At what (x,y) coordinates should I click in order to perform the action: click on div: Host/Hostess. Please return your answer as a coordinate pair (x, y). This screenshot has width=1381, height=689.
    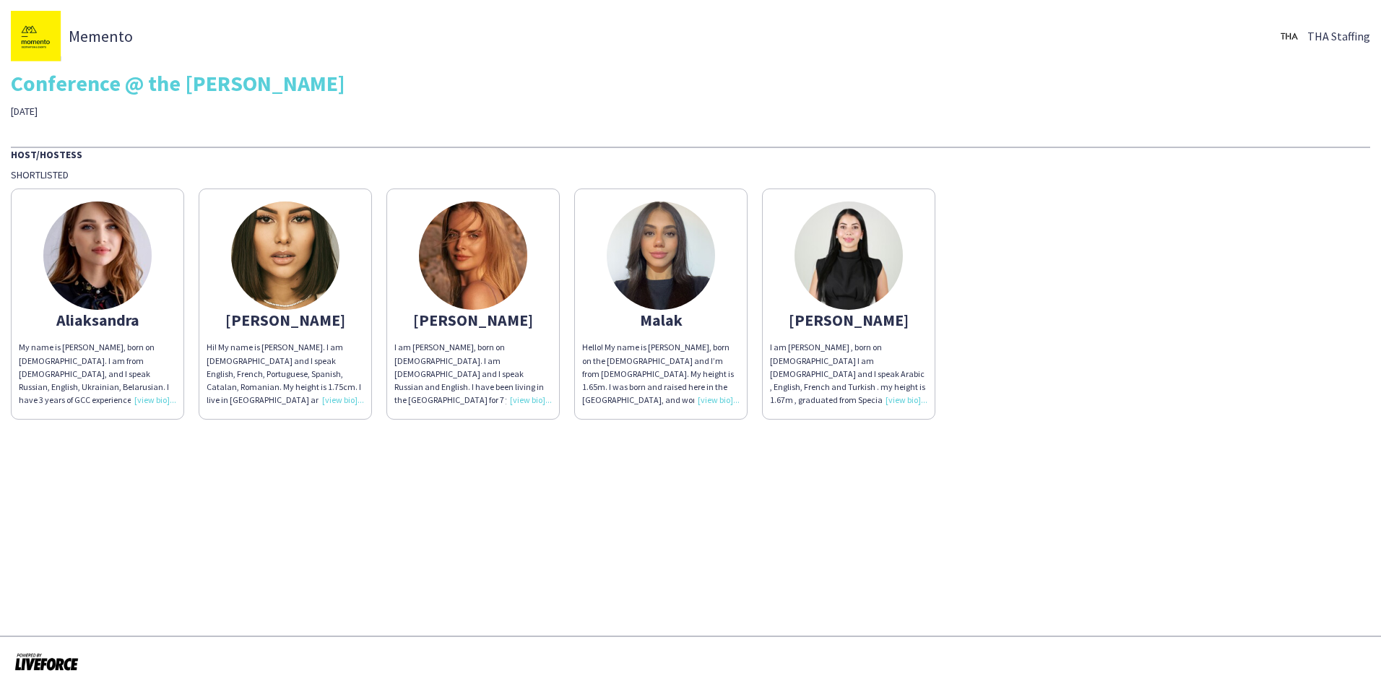
    Looking at the image, I should click on (691, 154).